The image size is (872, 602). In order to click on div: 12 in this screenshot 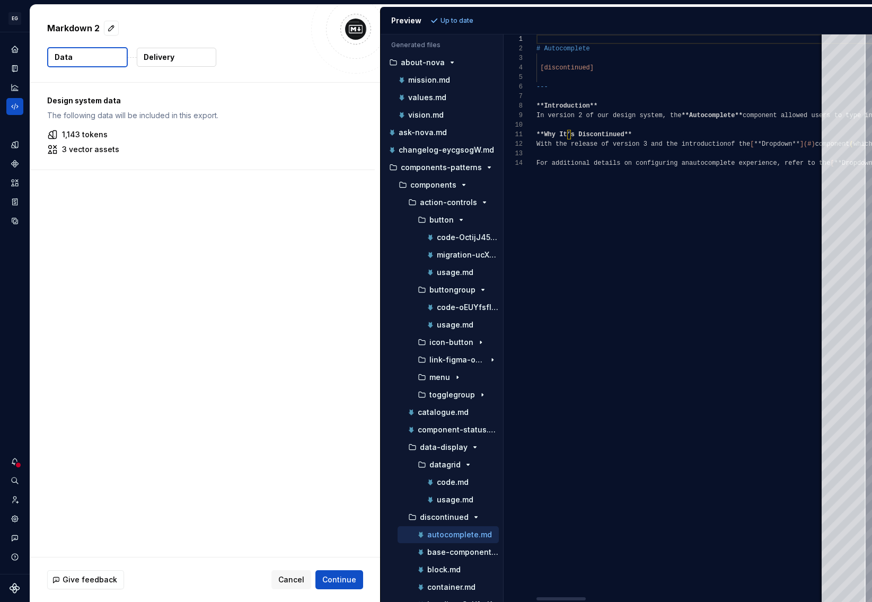, I will do `click(513, 144)`.